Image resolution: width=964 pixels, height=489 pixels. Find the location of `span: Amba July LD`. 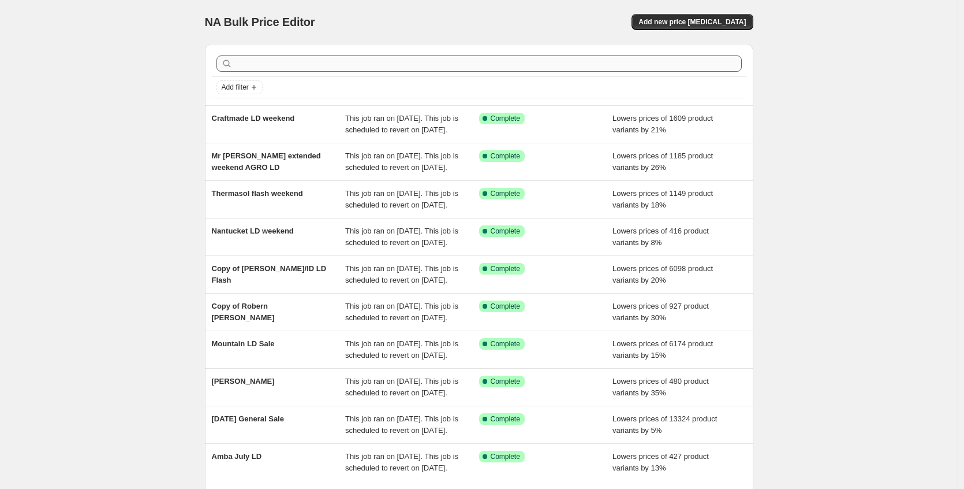

span: Amba July LD is located at coordinates (237, 456).